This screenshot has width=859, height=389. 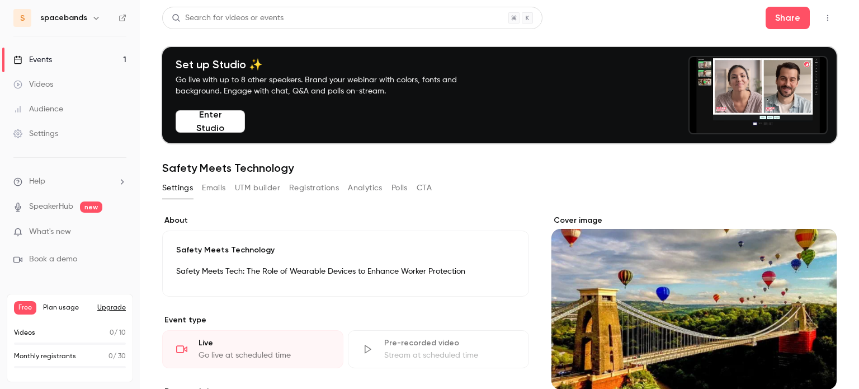 What do you see at coordinates (25, 333) in the screenshot?
I see `p: Videos` at bounding box center [25, 333].